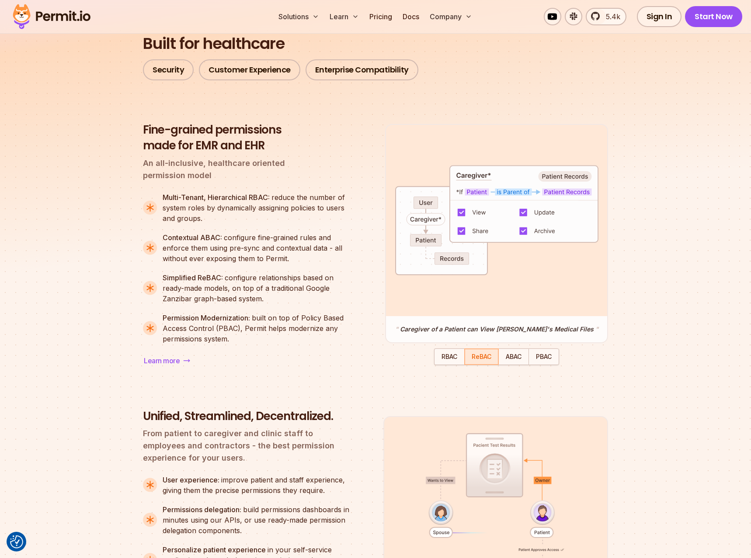 The image size is (751, 558). I want to click on img: ReBAC, so click(496, 220).